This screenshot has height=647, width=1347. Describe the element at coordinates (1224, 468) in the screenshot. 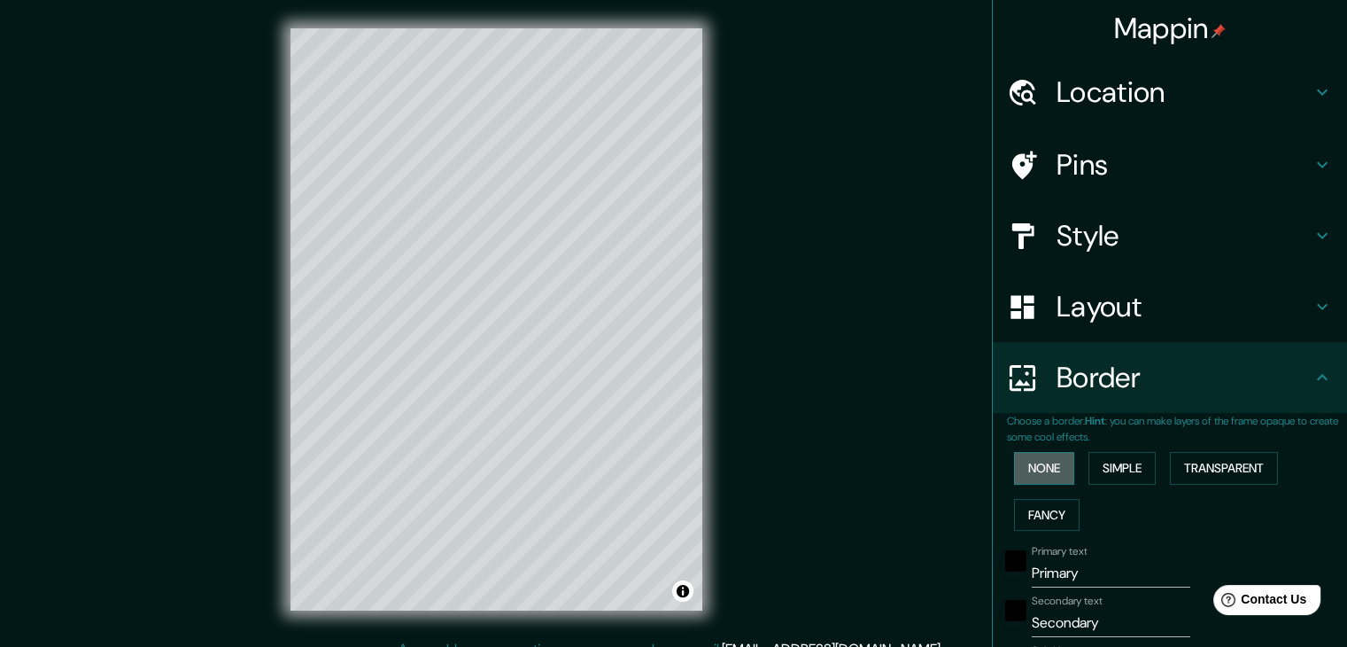

I see `button: Transparent` at that location.